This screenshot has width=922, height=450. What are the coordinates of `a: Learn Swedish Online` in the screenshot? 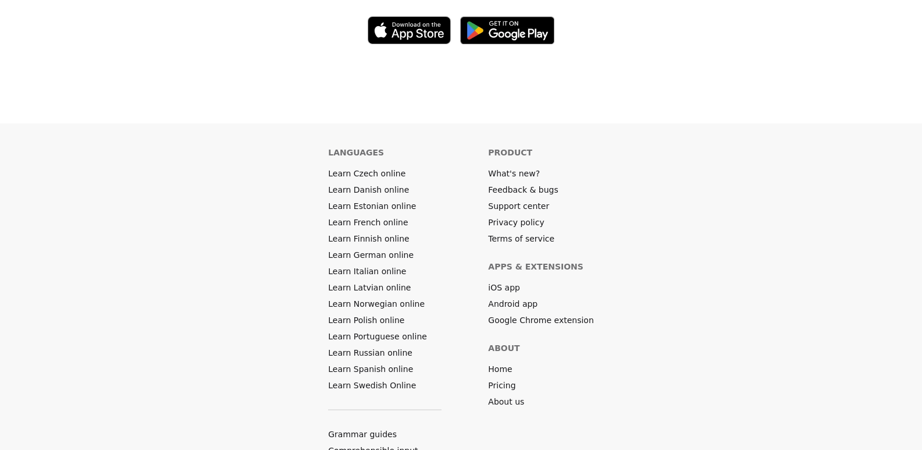 It's located at (372, 385).